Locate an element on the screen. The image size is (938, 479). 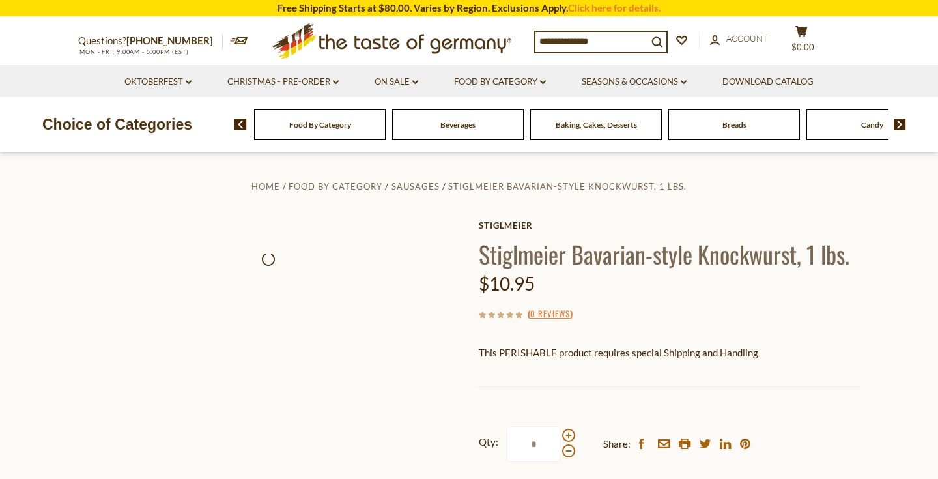
a: Baking, Cakes, Desserts is located at coordinates (596, 124).